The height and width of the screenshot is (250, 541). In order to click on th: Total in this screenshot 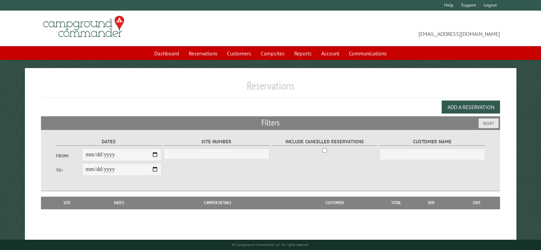, I will do `click(396, 203)`.